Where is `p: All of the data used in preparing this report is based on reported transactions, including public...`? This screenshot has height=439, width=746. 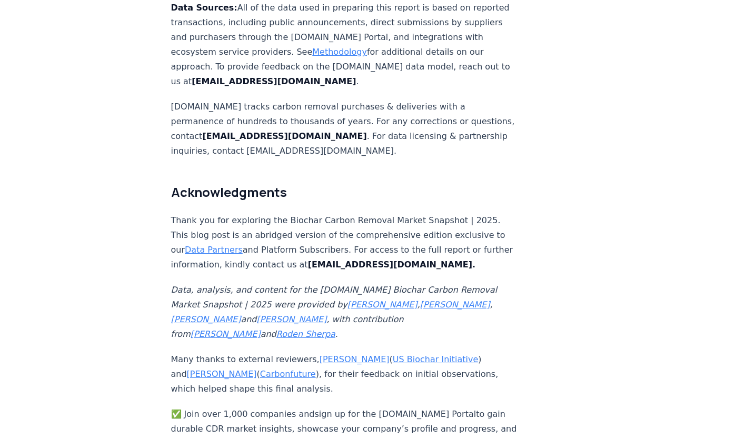
p: All of the data used in preparing this report is based on reported transactions, including public... is located at coordinates (345, 45).